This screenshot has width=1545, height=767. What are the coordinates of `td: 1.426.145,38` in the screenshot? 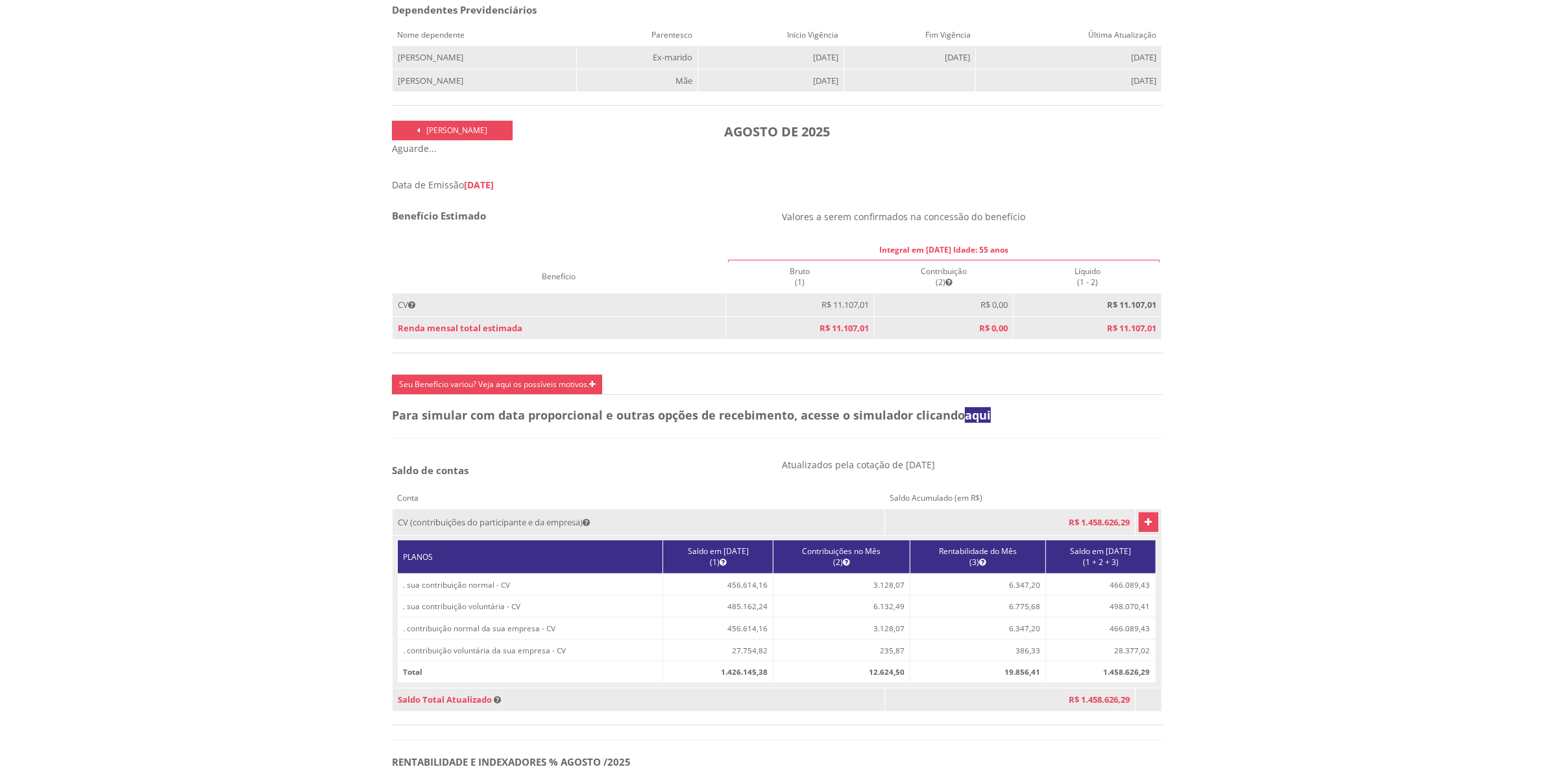 It's located at (719, 672).